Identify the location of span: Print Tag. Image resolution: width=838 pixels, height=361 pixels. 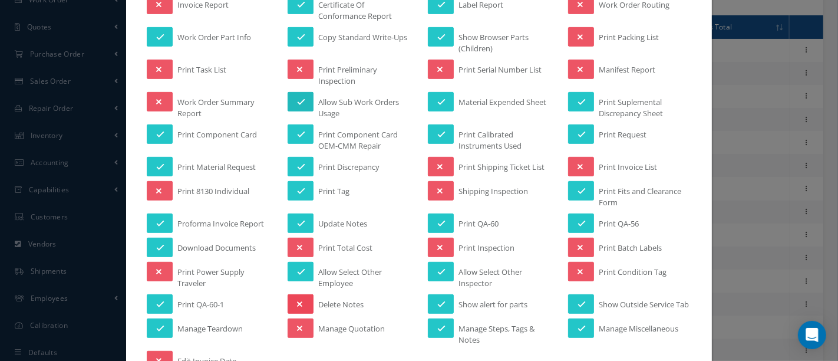
(334, 193).